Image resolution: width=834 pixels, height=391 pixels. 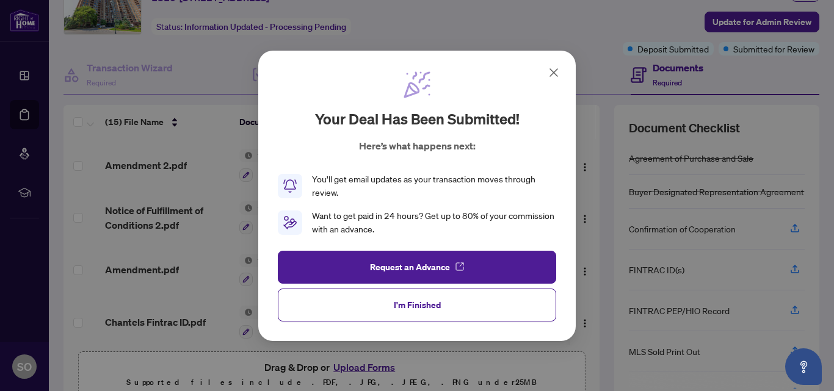 I want to click on span: I'm Finished, so click(x=417, y=305).